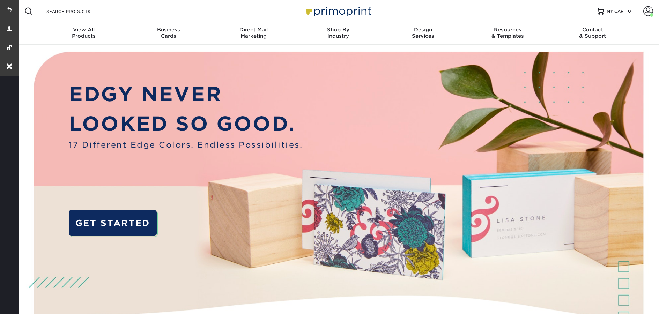 This screenshot has height=314, width=659. I want to click on p: EDGY NEVER, so click(186, 94).